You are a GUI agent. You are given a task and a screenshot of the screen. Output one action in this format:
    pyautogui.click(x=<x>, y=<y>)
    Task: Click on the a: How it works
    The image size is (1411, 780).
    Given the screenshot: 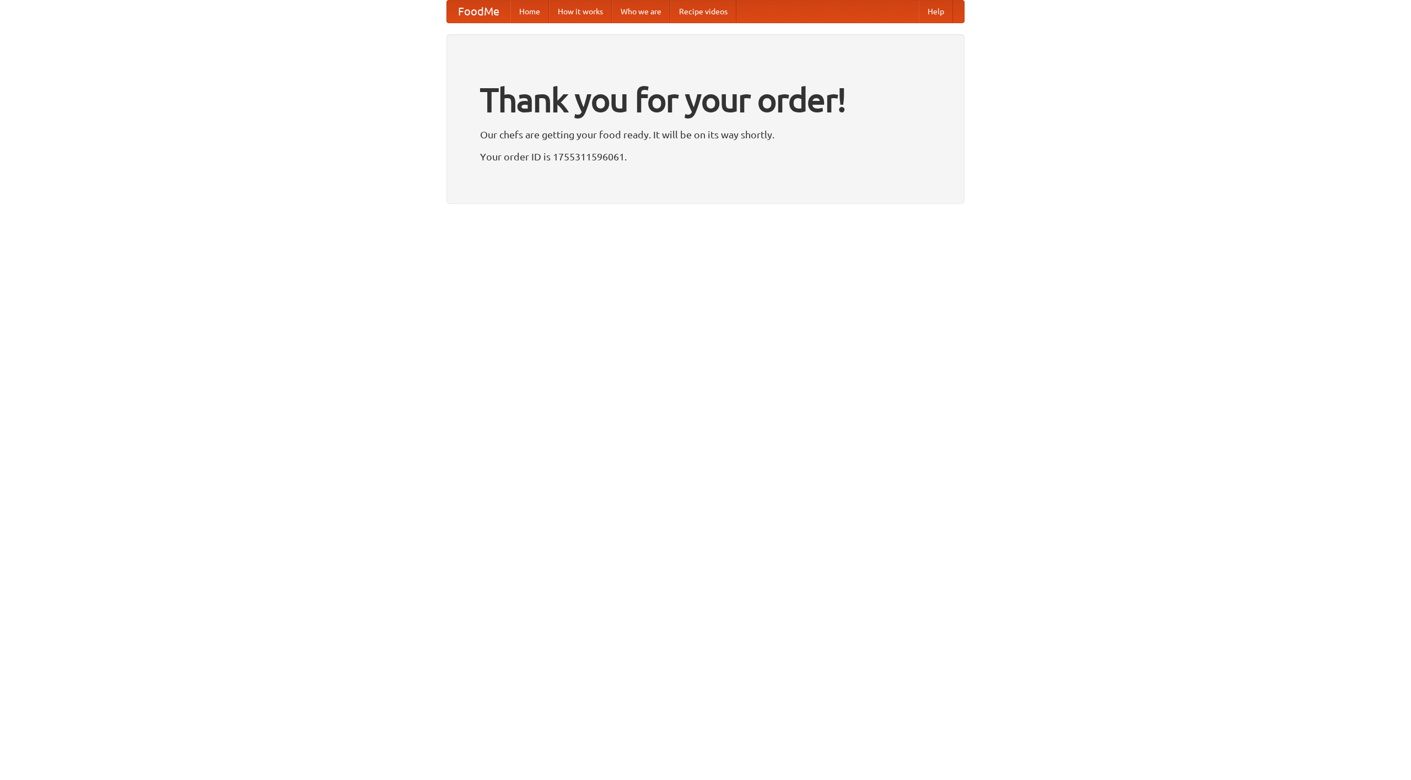 What is the action you would take?
    pyautogui.click(x=580, y=12)
    